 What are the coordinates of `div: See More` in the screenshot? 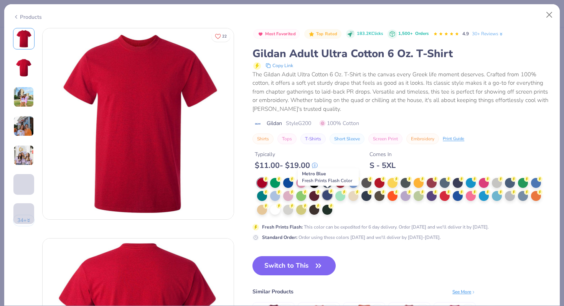 It's located at (464, 292).